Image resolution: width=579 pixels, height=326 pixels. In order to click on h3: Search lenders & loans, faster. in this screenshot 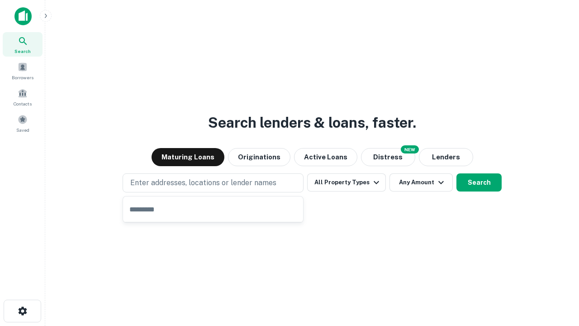, I will do `click(312, 123)`.